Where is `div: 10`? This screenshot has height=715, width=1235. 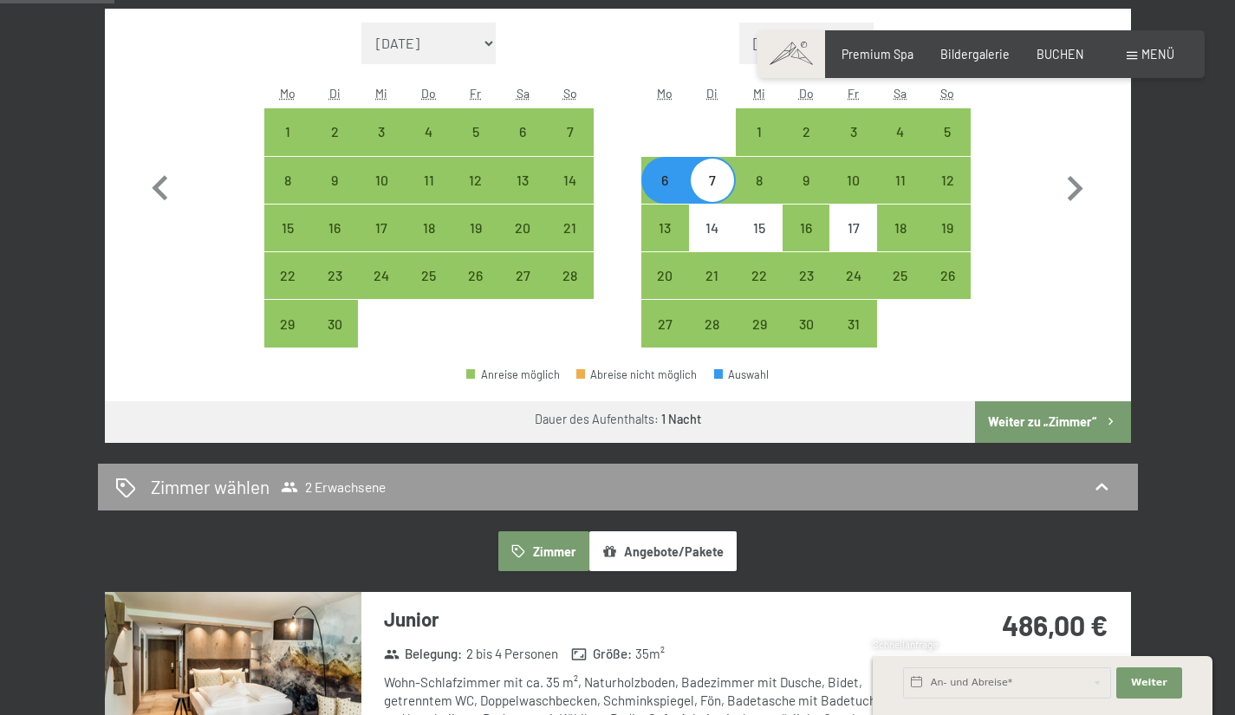
div: 10 is located at coordinates (853, 195).